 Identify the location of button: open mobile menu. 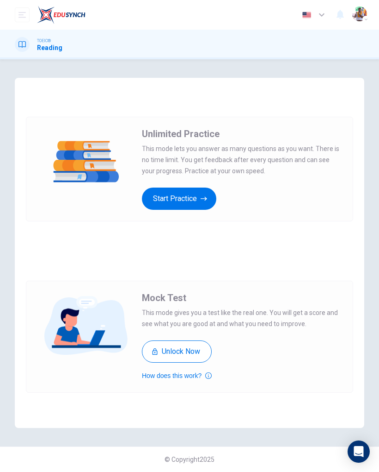
(22, 15).